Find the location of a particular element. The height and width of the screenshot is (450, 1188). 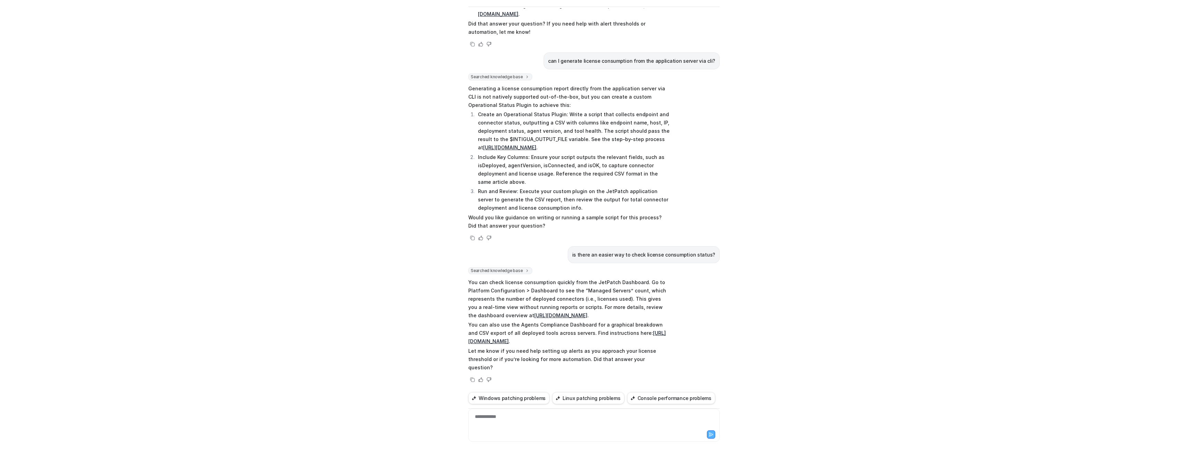

p: You can also use the Agents Compliance Dashboard for a graphical breakdown and CSV export of all ... is located at coordinates (569, 333).